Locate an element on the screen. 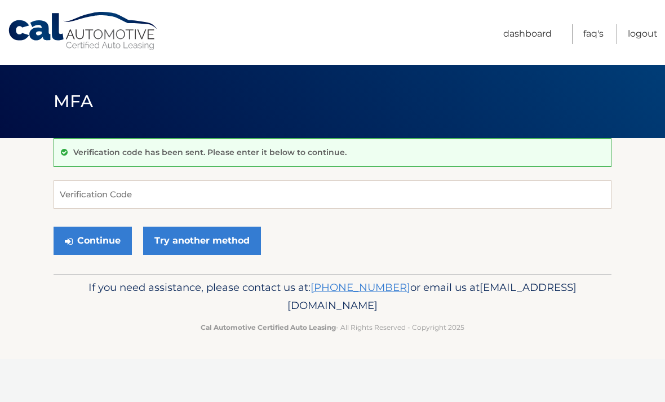  a: Cal Automotive is located at coordinates (83, 31).